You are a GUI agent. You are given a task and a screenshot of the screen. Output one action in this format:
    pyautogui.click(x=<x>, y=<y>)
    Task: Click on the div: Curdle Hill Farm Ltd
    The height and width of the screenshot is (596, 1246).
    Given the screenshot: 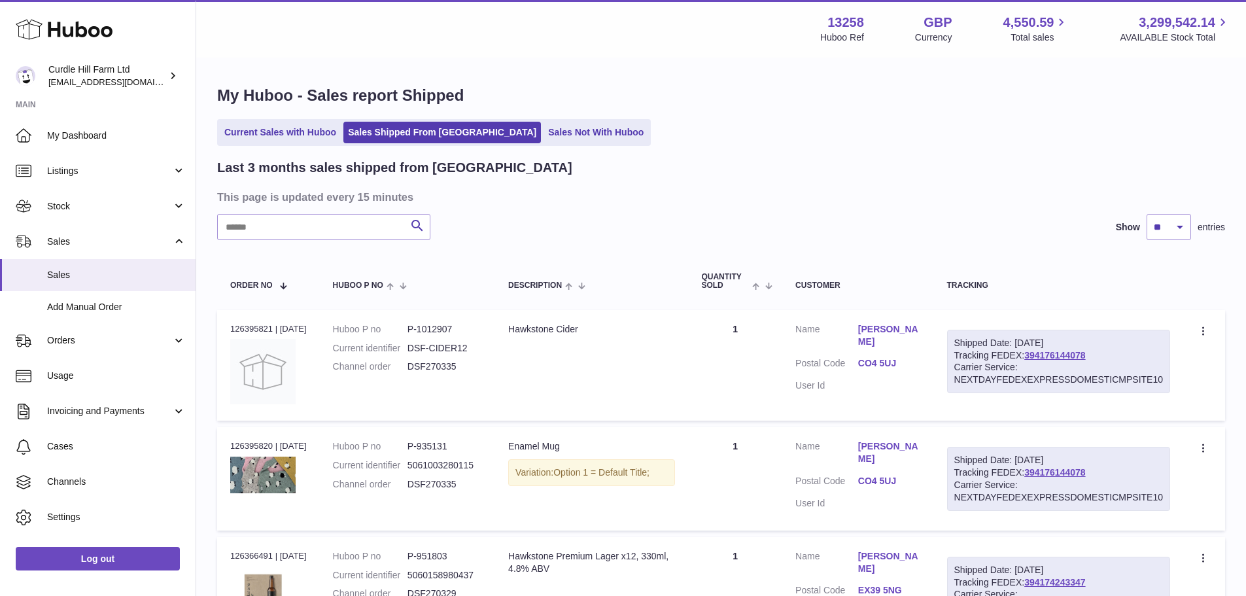 What is the action you would take?
    pyautogui.click(x=107, y=76)
    